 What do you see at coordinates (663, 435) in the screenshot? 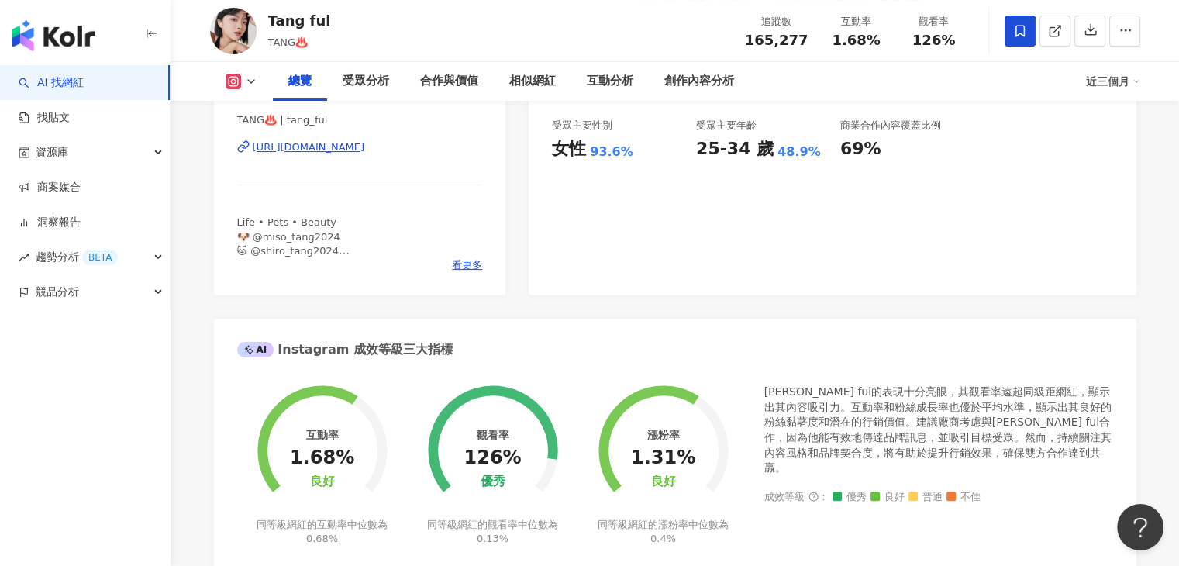
I see `div: 漲粉率` at bounding box center [663, 435].